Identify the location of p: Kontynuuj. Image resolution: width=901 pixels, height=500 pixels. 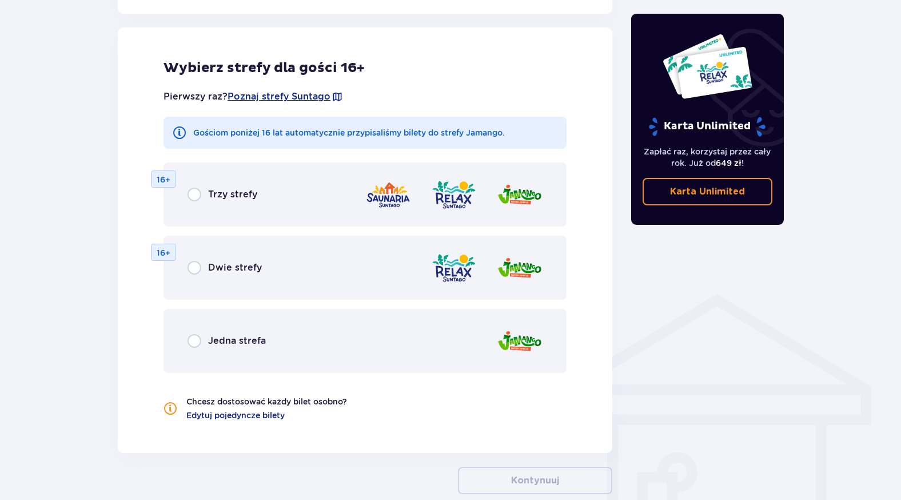
(535, 480).